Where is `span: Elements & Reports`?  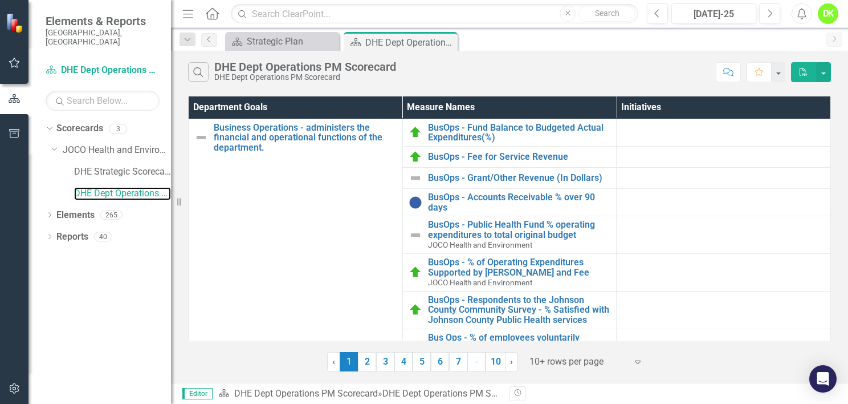 span: Elements & Reports is located at coordinates (103, 21).